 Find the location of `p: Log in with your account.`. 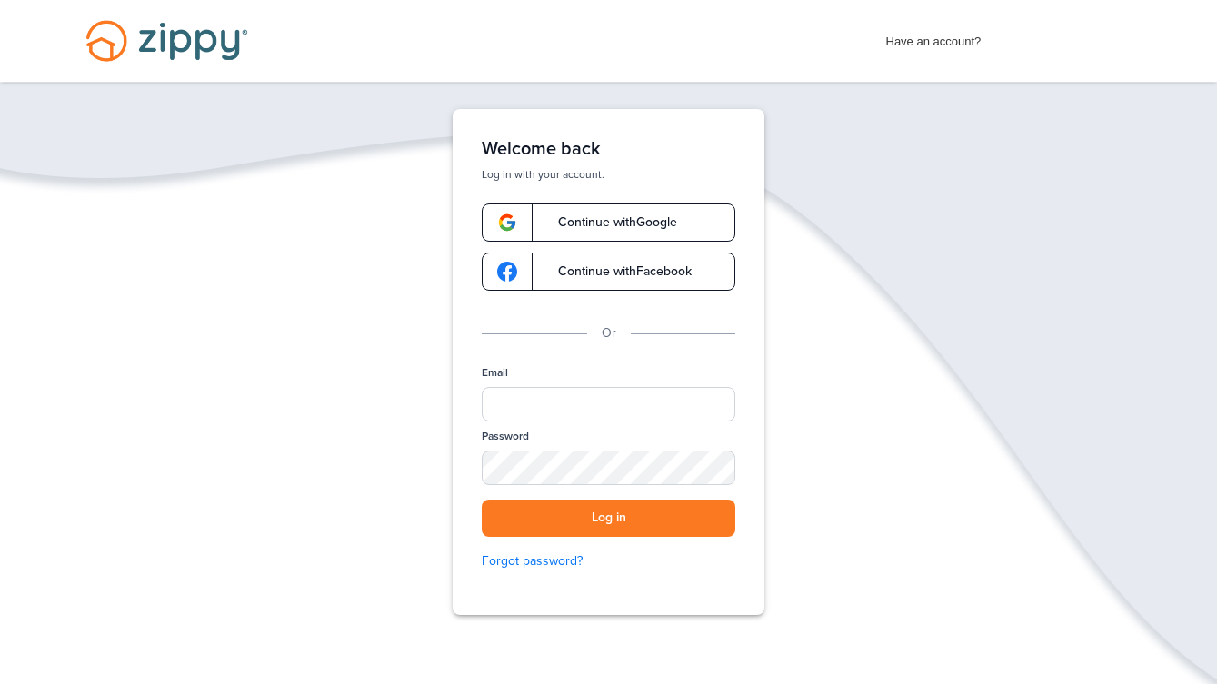

p: Log in with your account. is located at coordinates (608, 174).